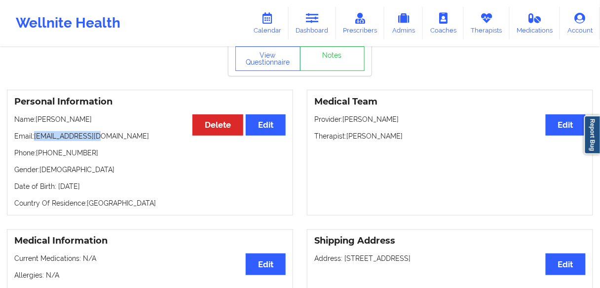 The image size is (600, 288). What do you see at coordinates (450, 241) in the screenshot?
I see `h3: Shipping Address` at bounding box center [450, 241].